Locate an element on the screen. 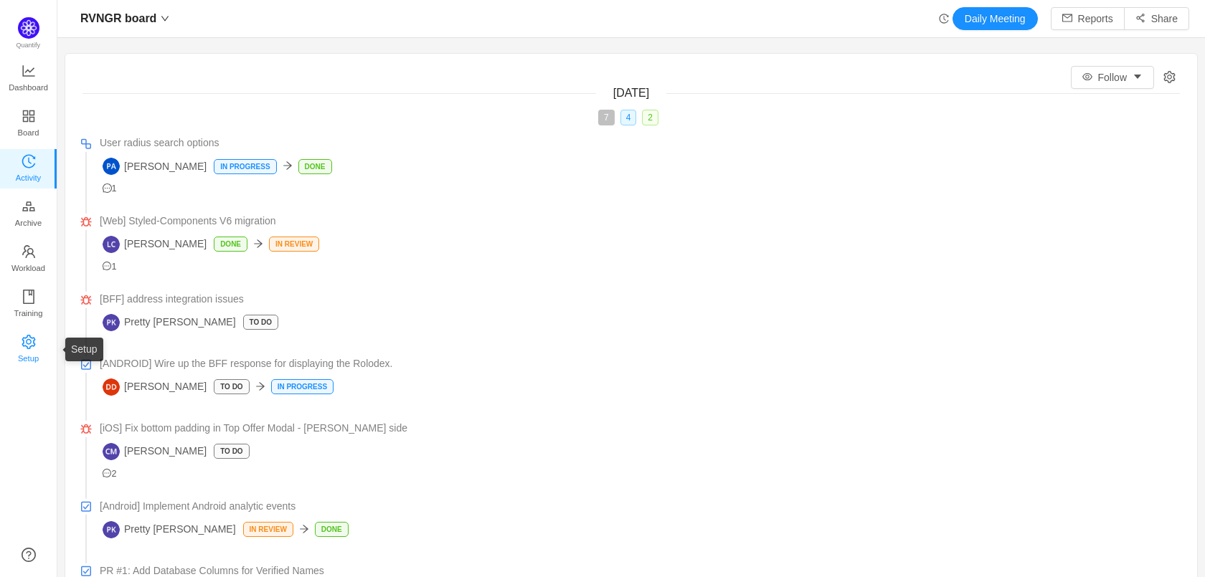 Image resolution: width=1205 pixels, height=577 pixels. i: icon: gold is located at coordinates (29, 207).